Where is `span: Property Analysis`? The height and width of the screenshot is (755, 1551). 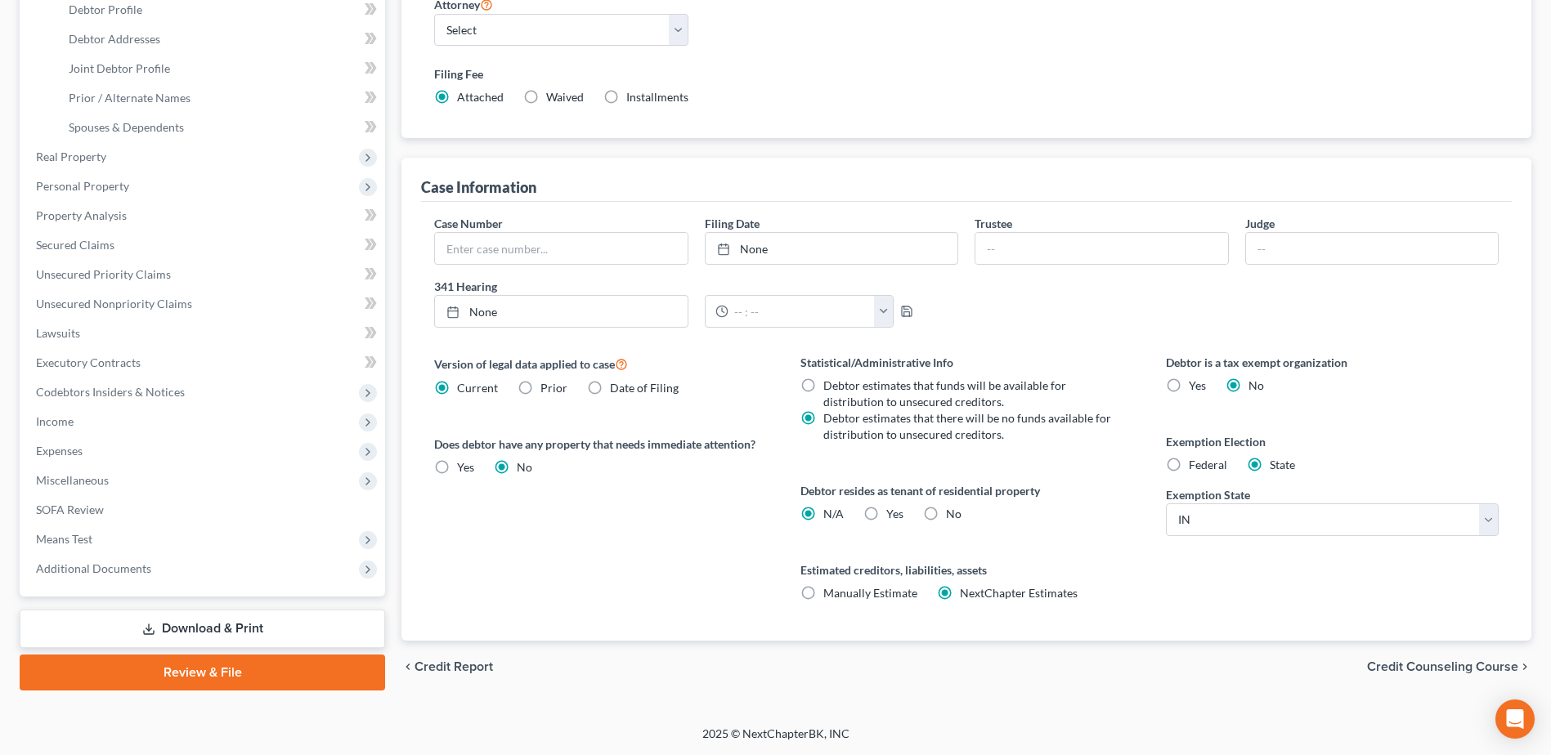
span: Property Analysis is located at coordinates (81, 215).